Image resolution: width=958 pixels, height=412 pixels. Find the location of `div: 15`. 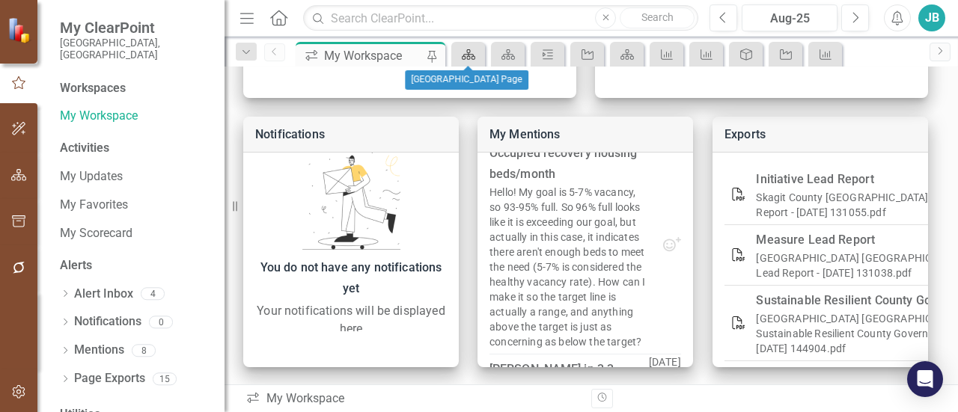

div: 15 is located at coordinates (165, 379).